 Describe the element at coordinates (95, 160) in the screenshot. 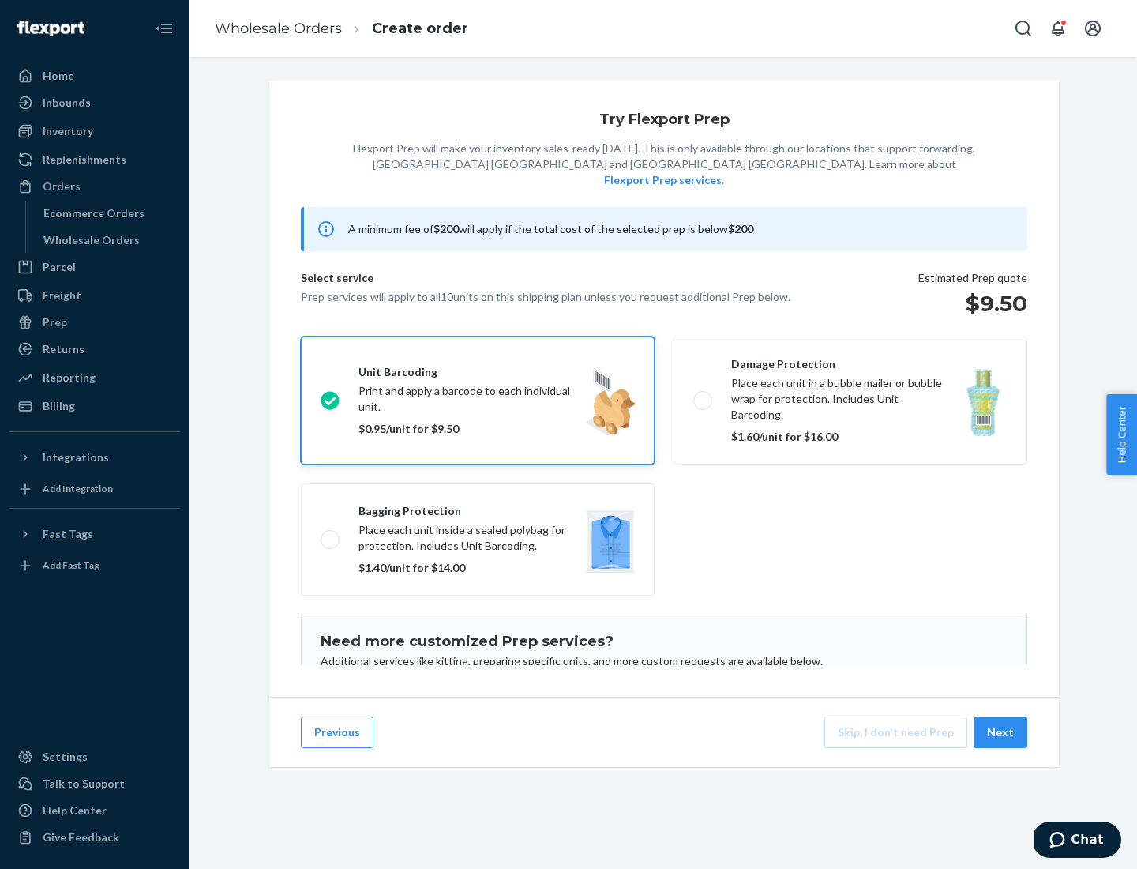

I see `a: Replenishments` at that location.